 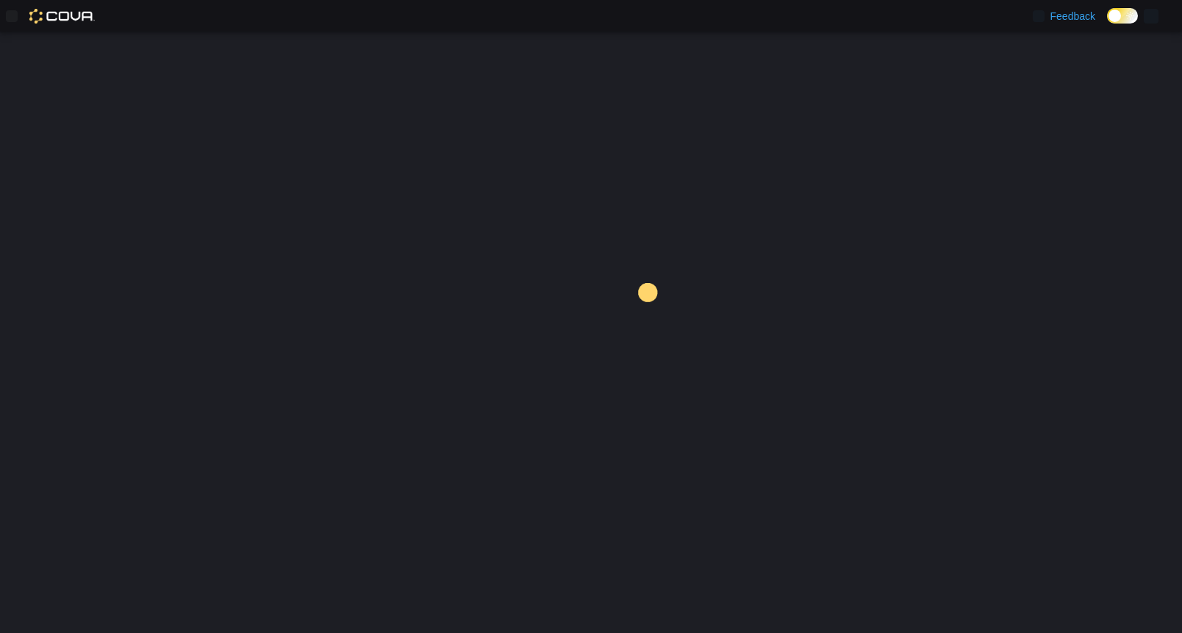 What do you see at coordinates (1072, 16) in the screenshot?
I see `span: Feedback` at bounding box center [1072, 16].